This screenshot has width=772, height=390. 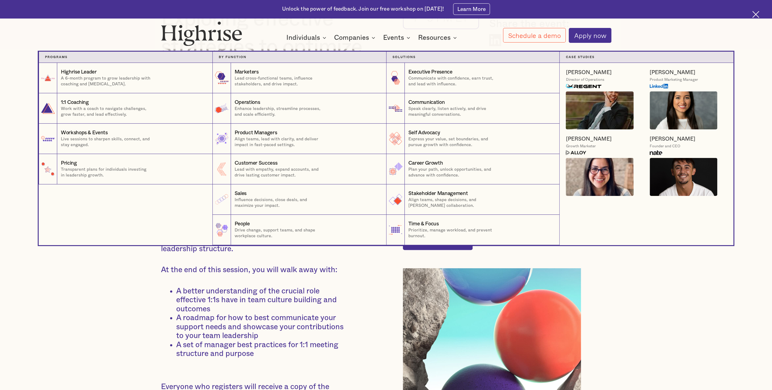 I want to click on div: Operations, so click(x=247, y=102).